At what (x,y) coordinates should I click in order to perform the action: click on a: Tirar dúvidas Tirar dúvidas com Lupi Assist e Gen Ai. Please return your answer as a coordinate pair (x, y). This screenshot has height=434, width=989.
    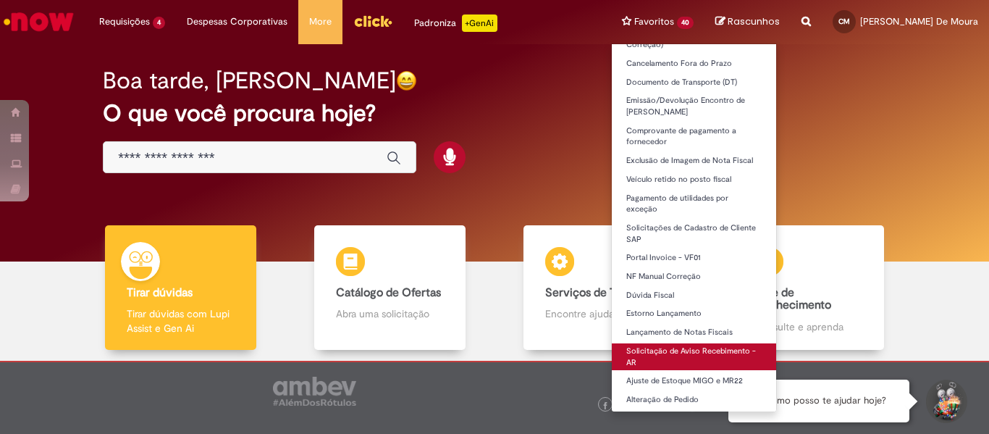
    Looking at the image, I should click on (180, 287).